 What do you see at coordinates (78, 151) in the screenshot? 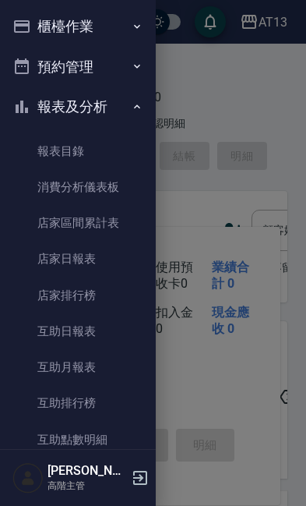
I see `a: 報表目錄` at bounding box center [78, 151].